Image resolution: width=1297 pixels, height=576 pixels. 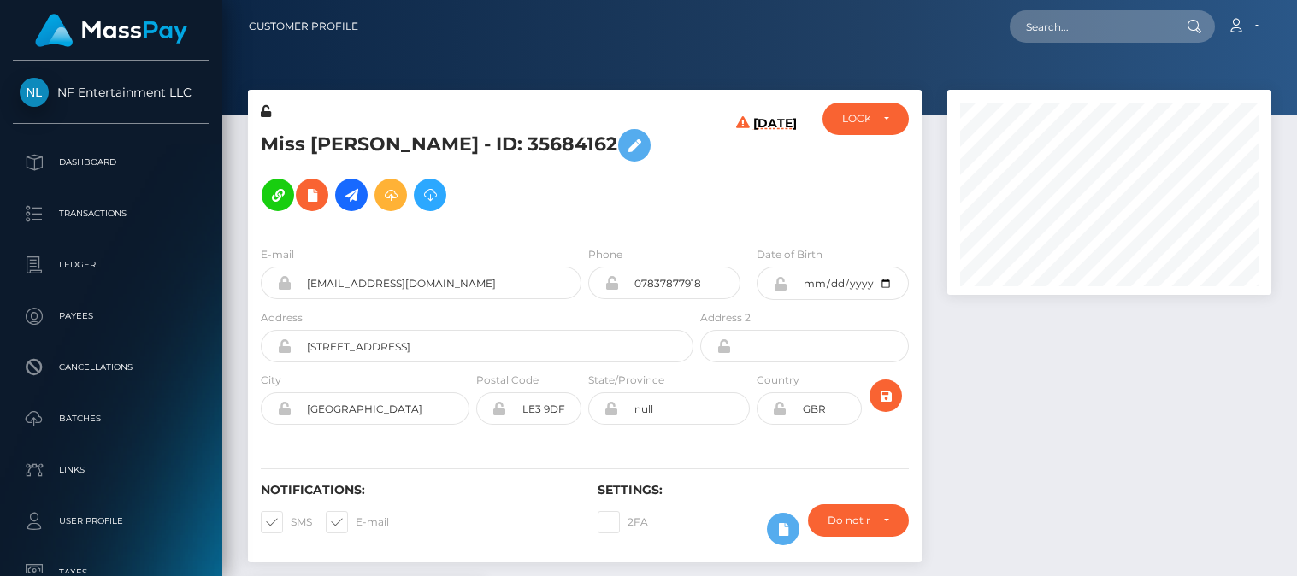 What do you see at coordinates (111, 30) in the screenshot?
I see `img: MassPay Logo` at bounding box center [111, 30].